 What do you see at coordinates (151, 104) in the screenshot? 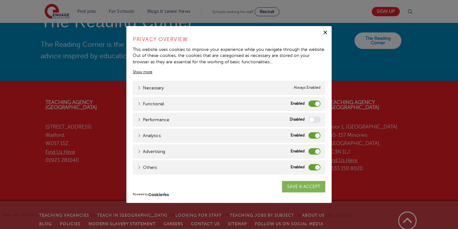
I see `a: Functional` at bounding box center [151, 104].